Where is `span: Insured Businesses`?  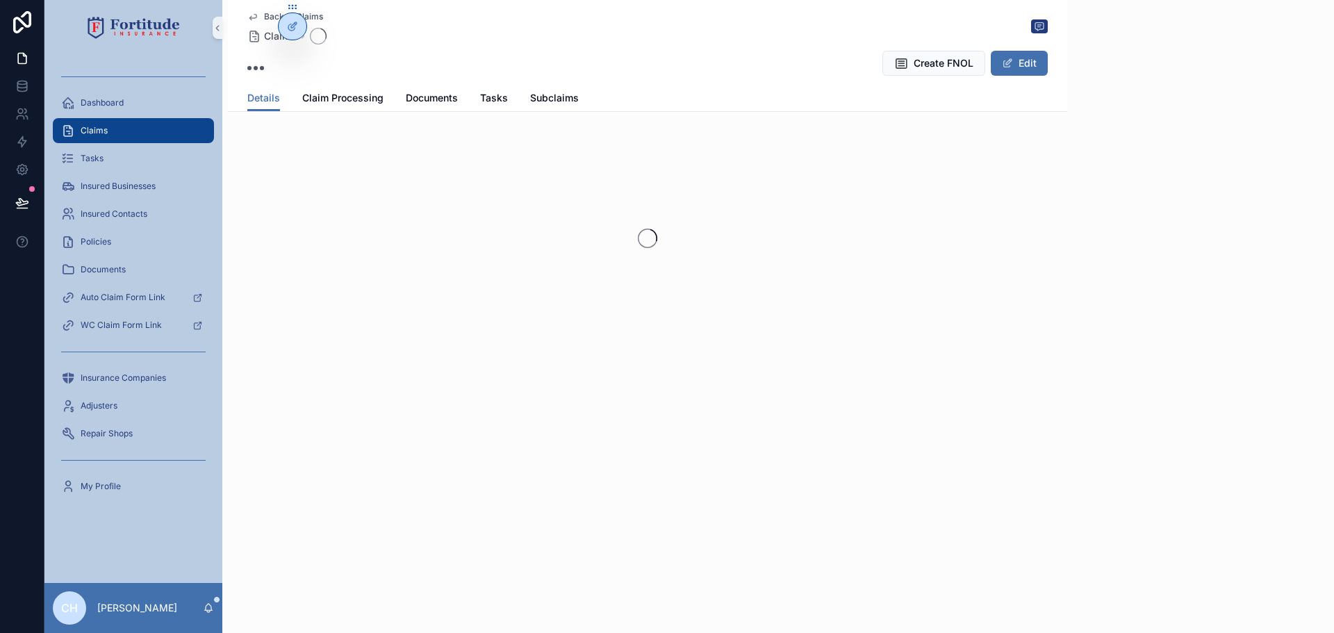
span: Insured Businesses is located at coordinates (118, 186).